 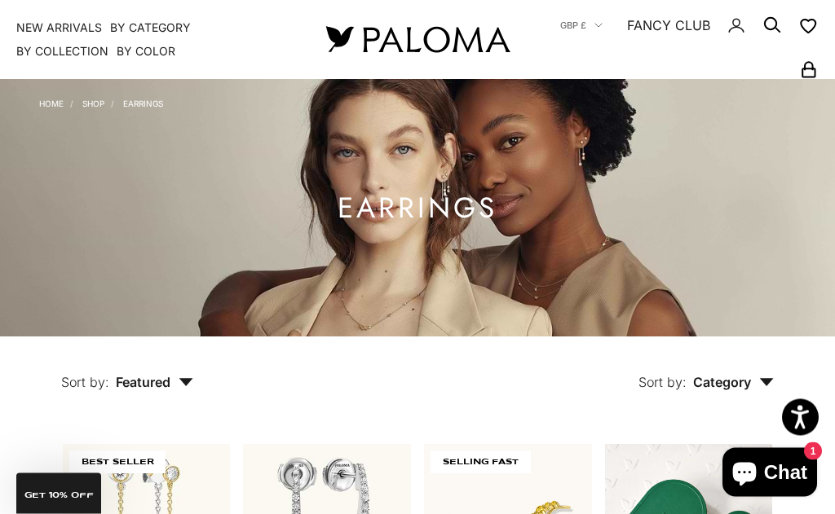 I want to click on h1: Earrings, so click(x=417, y=209).